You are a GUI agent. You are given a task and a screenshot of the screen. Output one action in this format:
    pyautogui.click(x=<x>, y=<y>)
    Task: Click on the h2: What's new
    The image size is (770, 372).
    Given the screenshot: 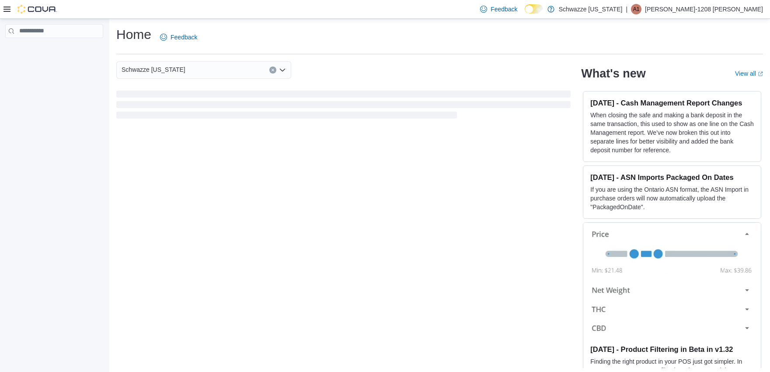 What is the action you would take?
    pyautogui.click(x=613, y=73)
    